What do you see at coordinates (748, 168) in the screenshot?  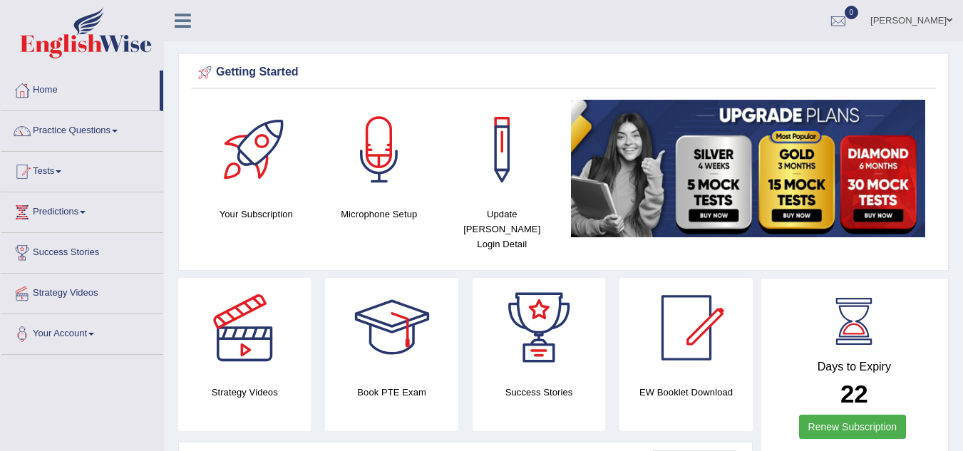 I see `img: small5.jpg` at bounding box center [748, 168].